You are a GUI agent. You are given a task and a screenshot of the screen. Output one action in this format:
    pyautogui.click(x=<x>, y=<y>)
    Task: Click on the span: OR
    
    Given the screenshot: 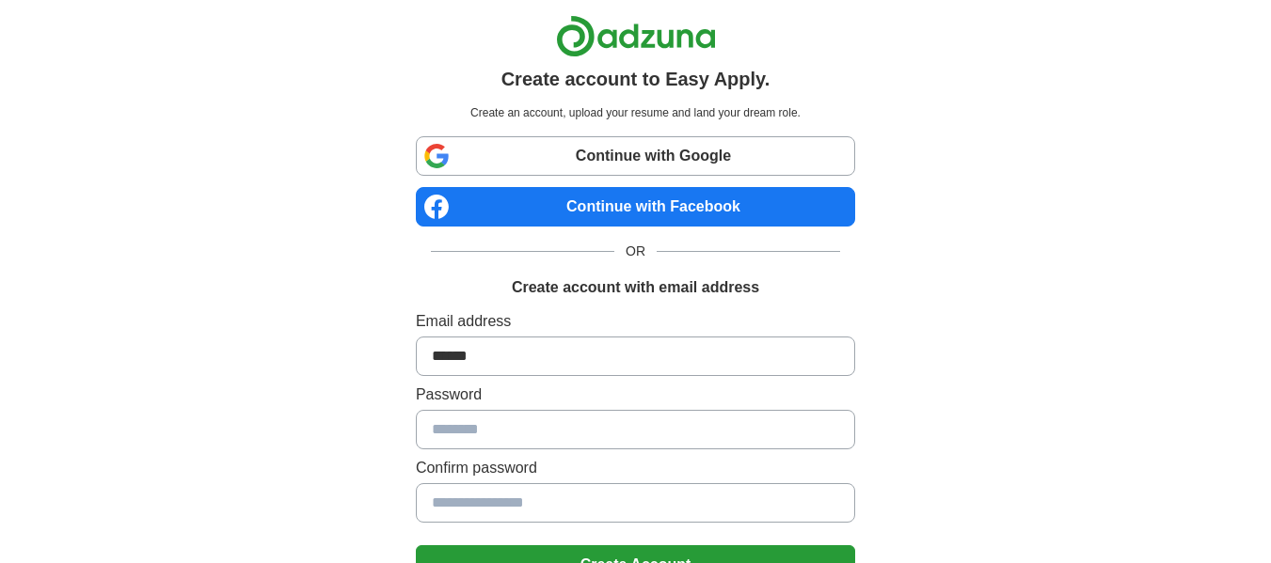 What is the action you would take?
    pyautogui.click(x=635, y=251)
    